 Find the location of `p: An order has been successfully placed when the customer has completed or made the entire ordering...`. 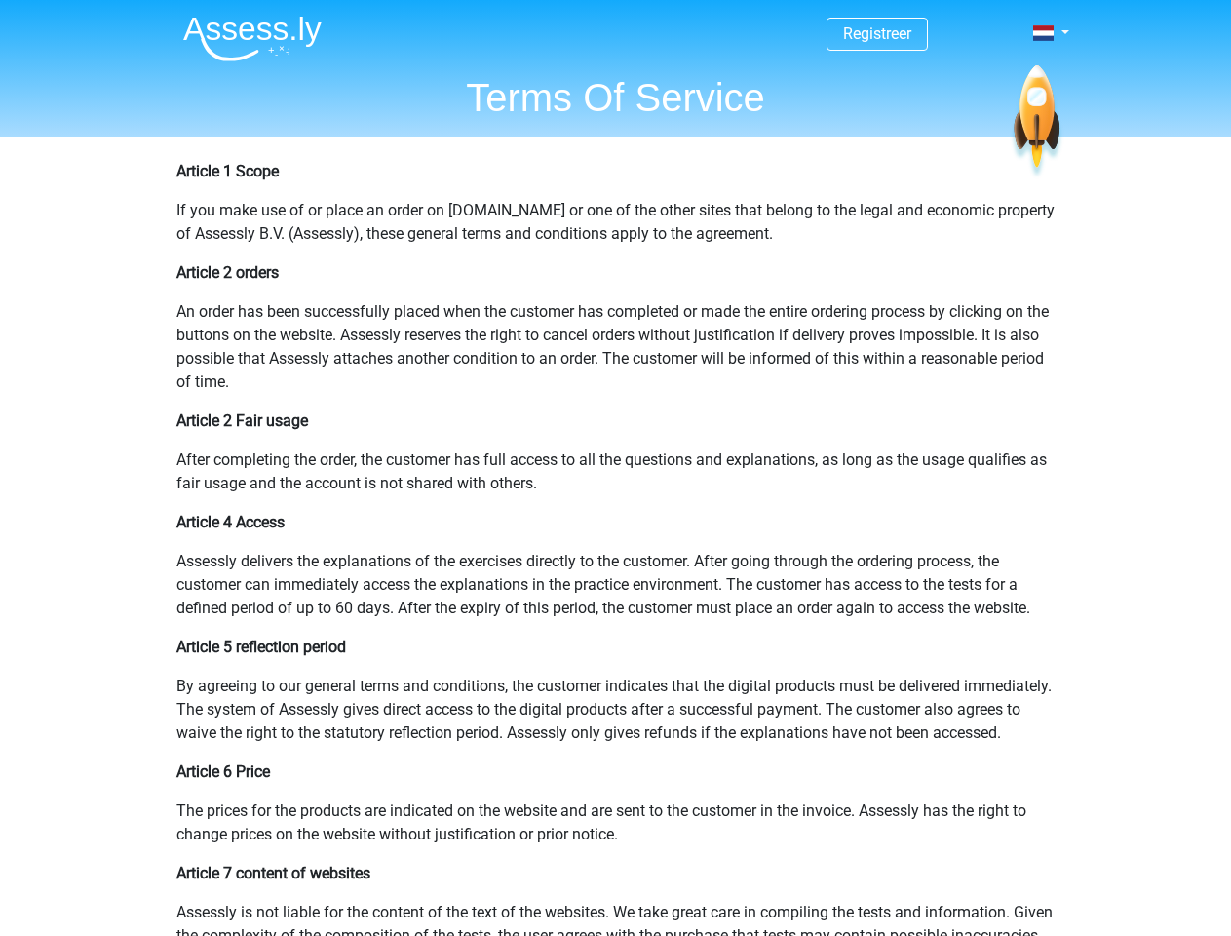

p: An order has been successfully placed when the customer has completed or made the entire ordering... is located at coordinates (616, 347).